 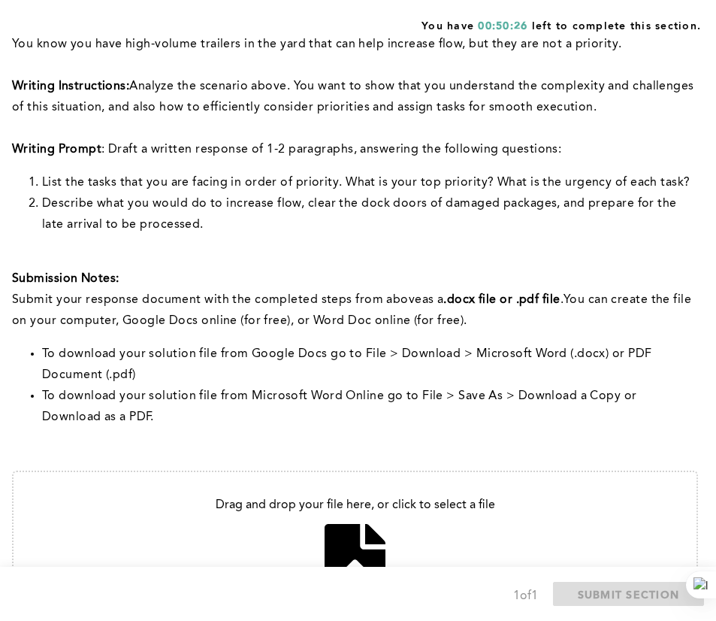 What do you see at coordinates (629, 594) in the screenshot?
I see `span: SUBMIT SECTION` at bounding box center [629, 594].